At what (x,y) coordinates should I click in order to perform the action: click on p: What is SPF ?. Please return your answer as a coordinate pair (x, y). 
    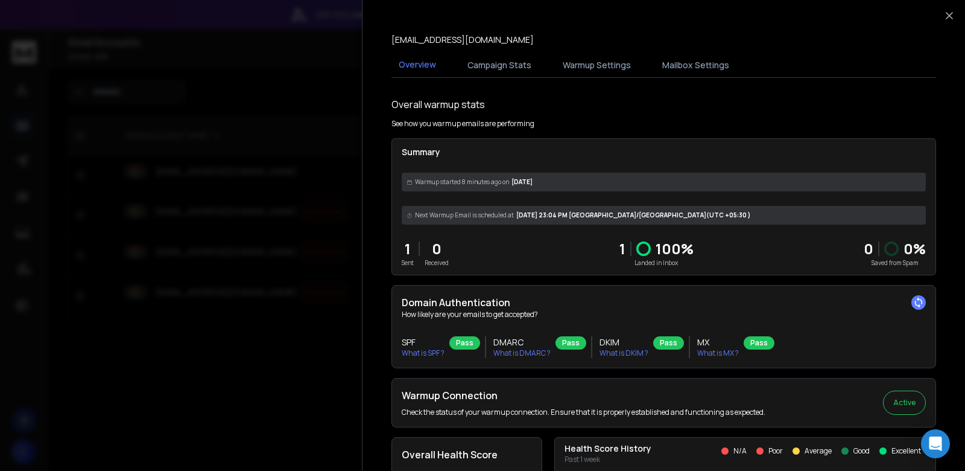
    Looking at the image, I should click on (423, 353).